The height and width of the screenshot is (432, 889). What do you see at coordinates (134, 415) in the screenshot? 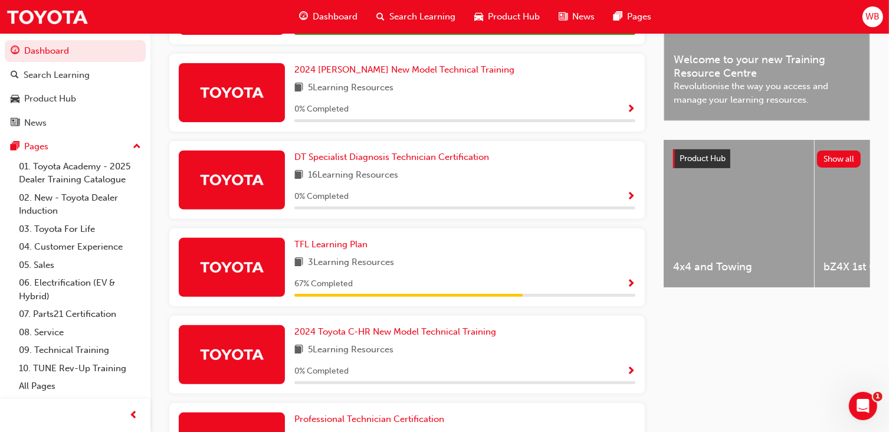
I see `span: prev-icon` at bounding box center [134, 415].